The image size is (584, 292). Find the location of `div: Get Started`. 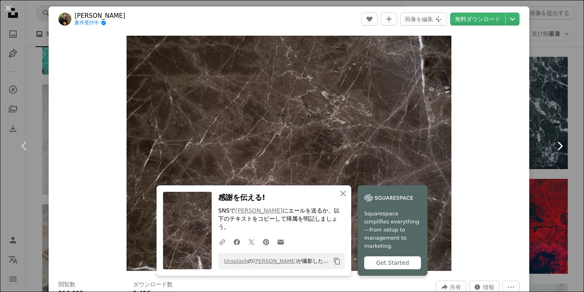

div: Get Started is located at coordinates (393, 263).